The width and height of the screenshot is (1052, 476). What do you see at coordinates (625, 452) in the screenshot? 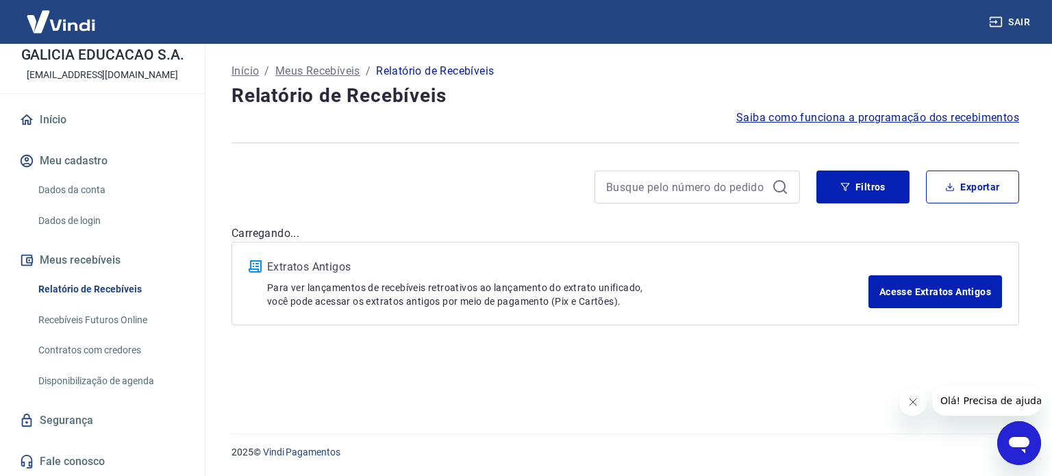
I see `p: 2025 ©` at bounding box center [625, 452].